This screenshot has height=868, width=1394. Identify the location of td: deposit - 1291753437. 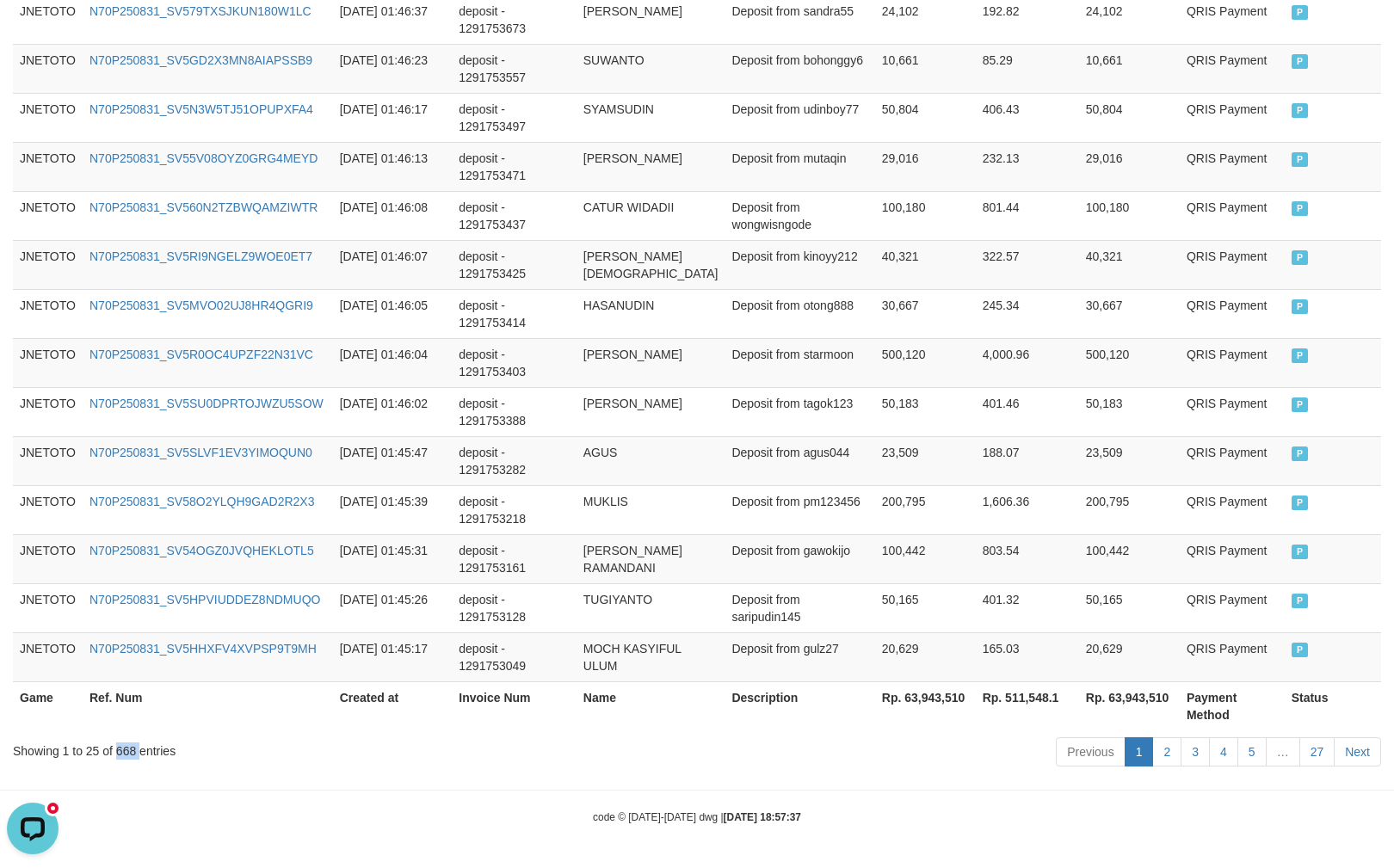
(513, 215).